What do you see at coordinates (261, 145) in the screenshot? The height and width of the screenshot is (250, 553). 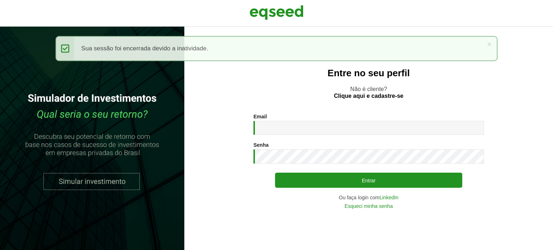 I see `label: Senha` at bounding box center [261, 145].